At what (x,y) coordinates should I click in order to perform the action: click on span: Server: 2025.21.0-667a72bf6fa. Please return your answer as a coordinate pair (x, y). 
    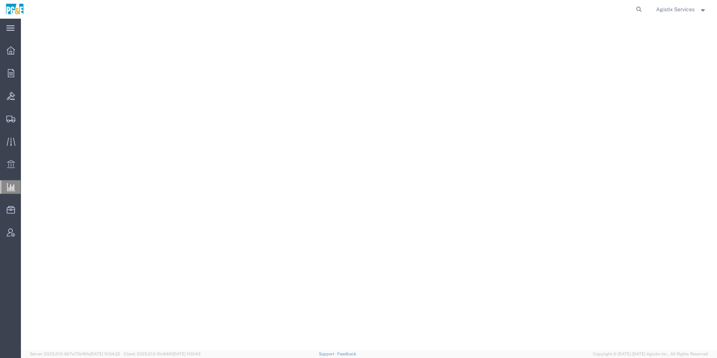
    Looking at the image, I should click on (75, 354).